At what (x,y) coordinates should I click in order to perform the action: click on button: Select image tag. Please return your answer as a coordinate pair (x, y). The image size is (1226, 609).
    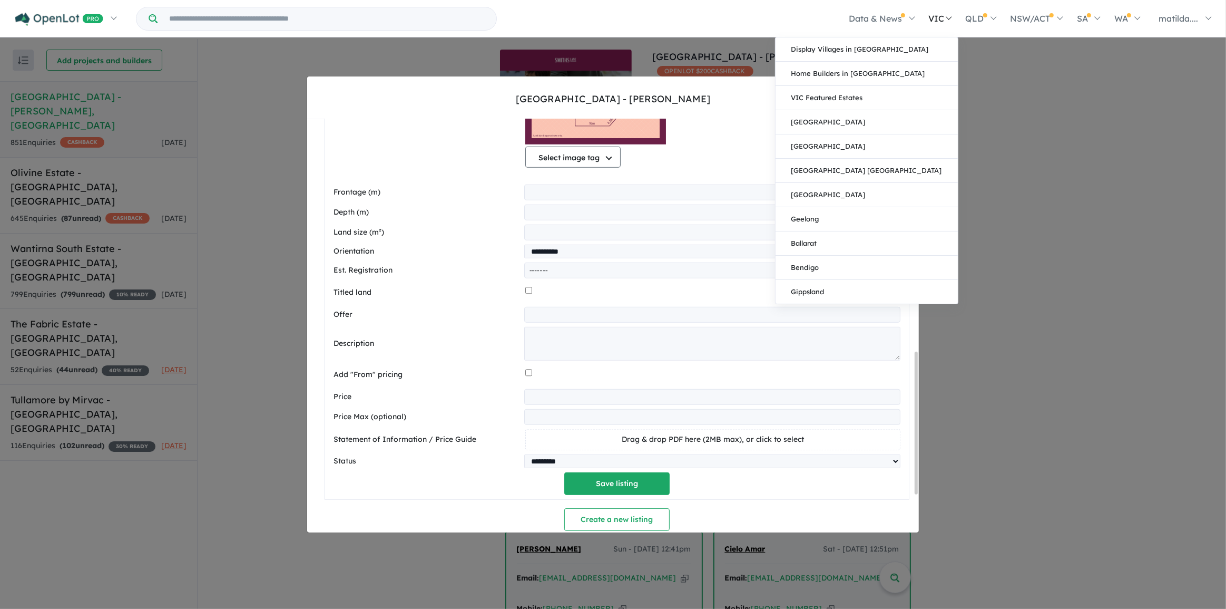
    Looking at the image, I should click on (573, 157).